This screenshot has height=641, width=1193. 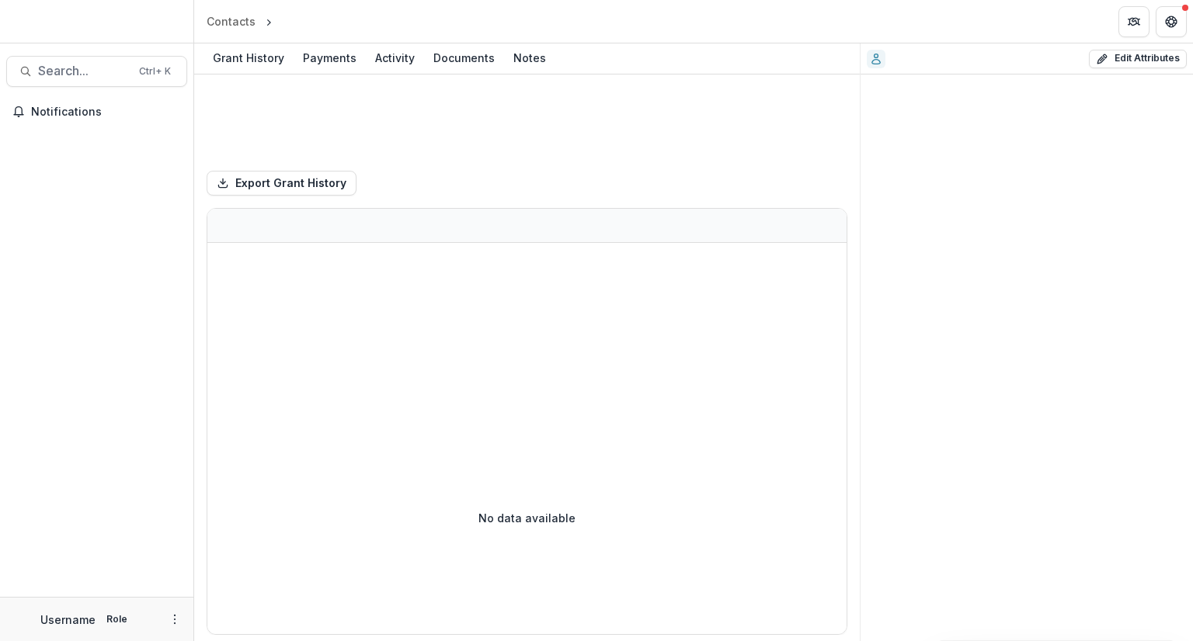 I want to click on div: Activity, so click(x=395, y=57).